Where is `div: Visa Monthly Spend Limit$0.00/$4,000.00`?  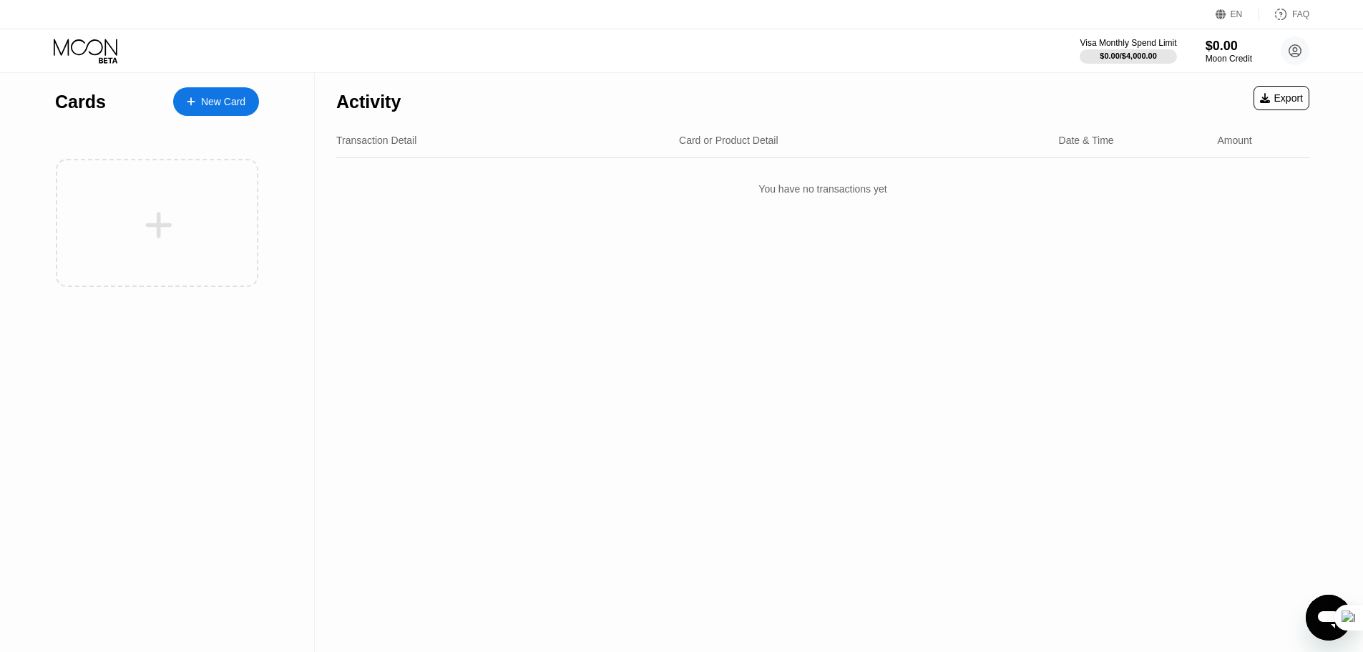 div: Visa Monthly Spend Limit$0.00/$4,000.00 is located at coordinates (1128, 51).